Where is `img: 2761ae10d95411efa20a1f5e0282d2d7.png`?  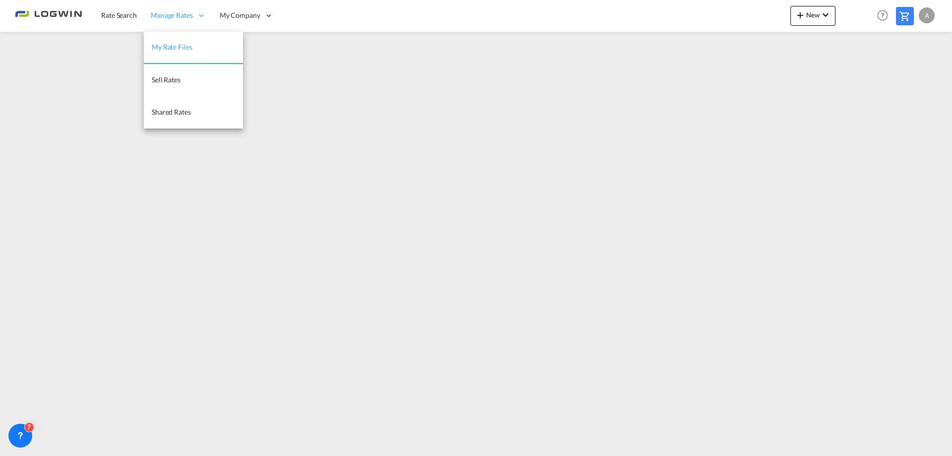
img: 2761ae10d95411efa20a1f5e0282d2d7.png is located at coordinates (48, 15).